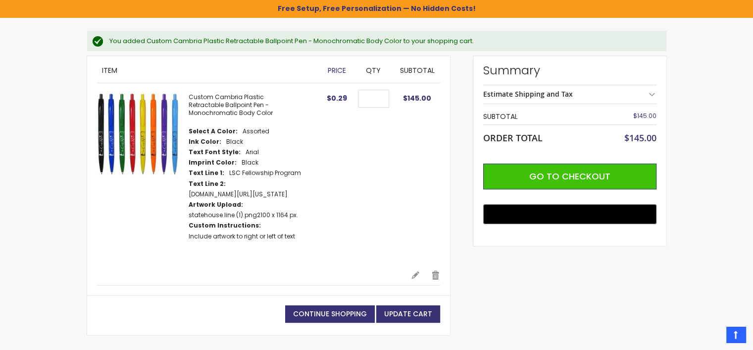 The width and height of the screenshot is (753, 350). What do you see at coordinates (570, 176) in the screenshot?
I see `button: Go to Checkout` at bounding box center [570, 176].